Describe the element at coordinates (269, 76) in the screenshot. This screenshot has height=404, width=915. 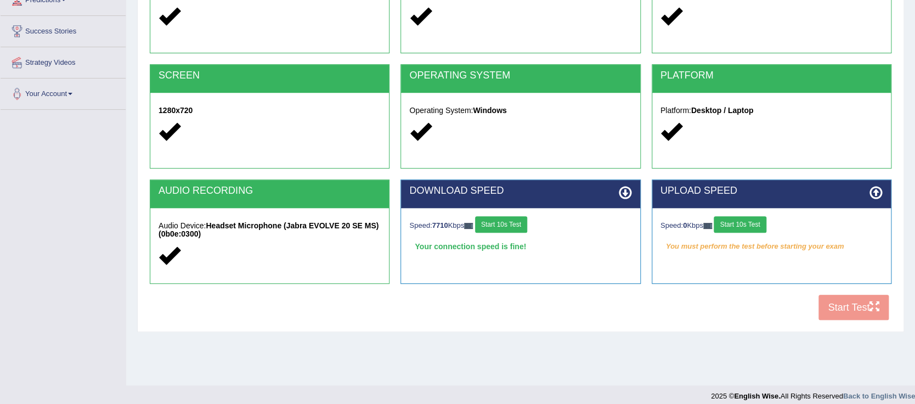
I see `h2: SCREEN` at that location.